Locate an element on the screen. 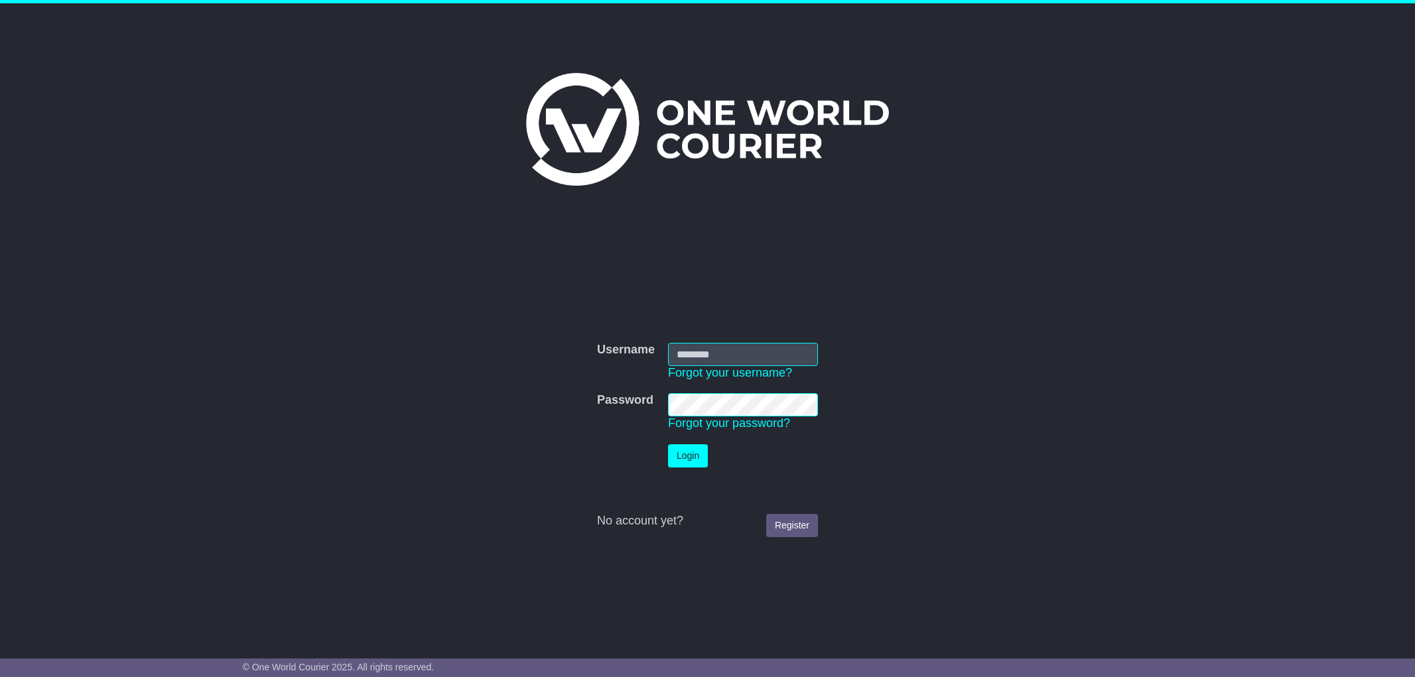 This screenshot has height=677, width=1415. a: Forgot your username? is located at coordinates (730, 373).